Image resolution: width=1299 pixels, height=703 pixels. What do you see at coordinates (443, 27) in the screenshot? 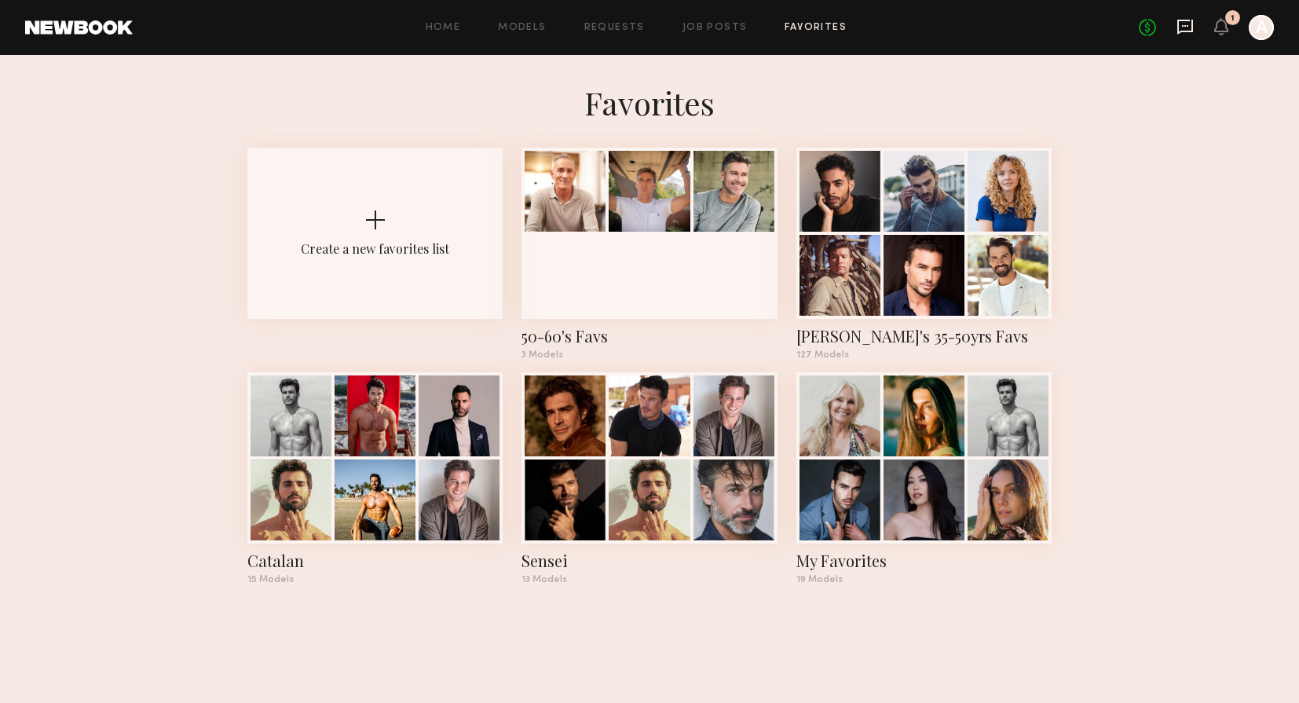
I see `a: Home` at bounding box center [443, 27].